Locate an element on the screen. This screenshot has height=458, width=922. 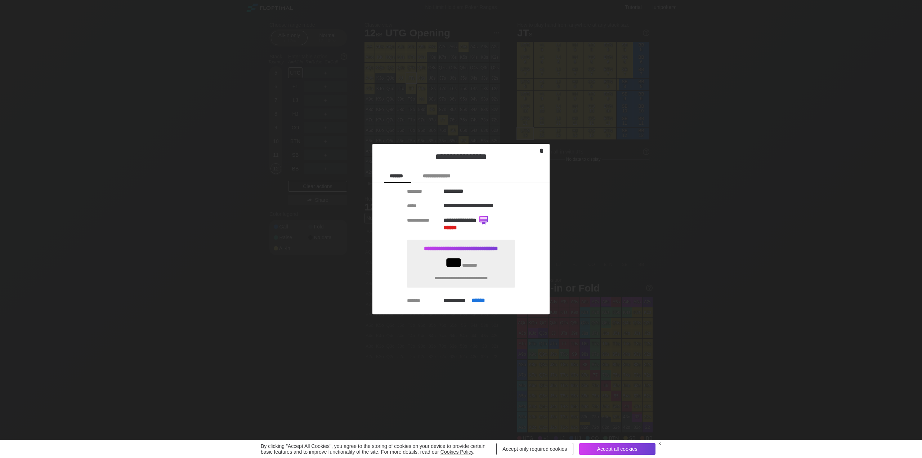
div: Accept only required cookies is located at coordinates (535, 449).